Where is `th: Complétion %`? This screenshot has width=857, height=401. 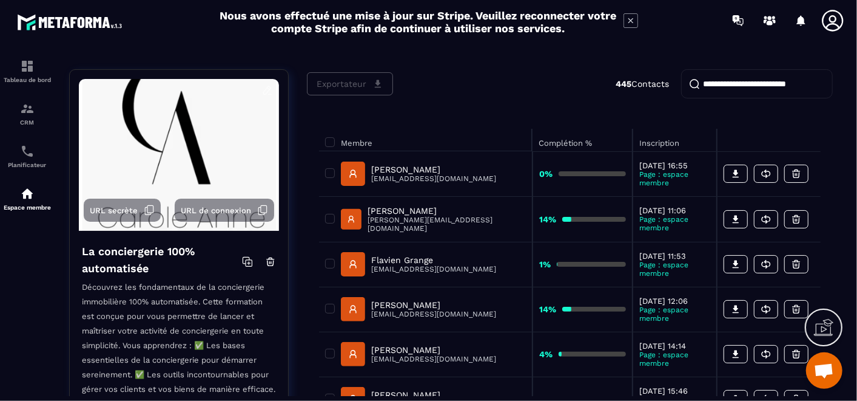
th: Complétion % is located at coordinates (583, 140).